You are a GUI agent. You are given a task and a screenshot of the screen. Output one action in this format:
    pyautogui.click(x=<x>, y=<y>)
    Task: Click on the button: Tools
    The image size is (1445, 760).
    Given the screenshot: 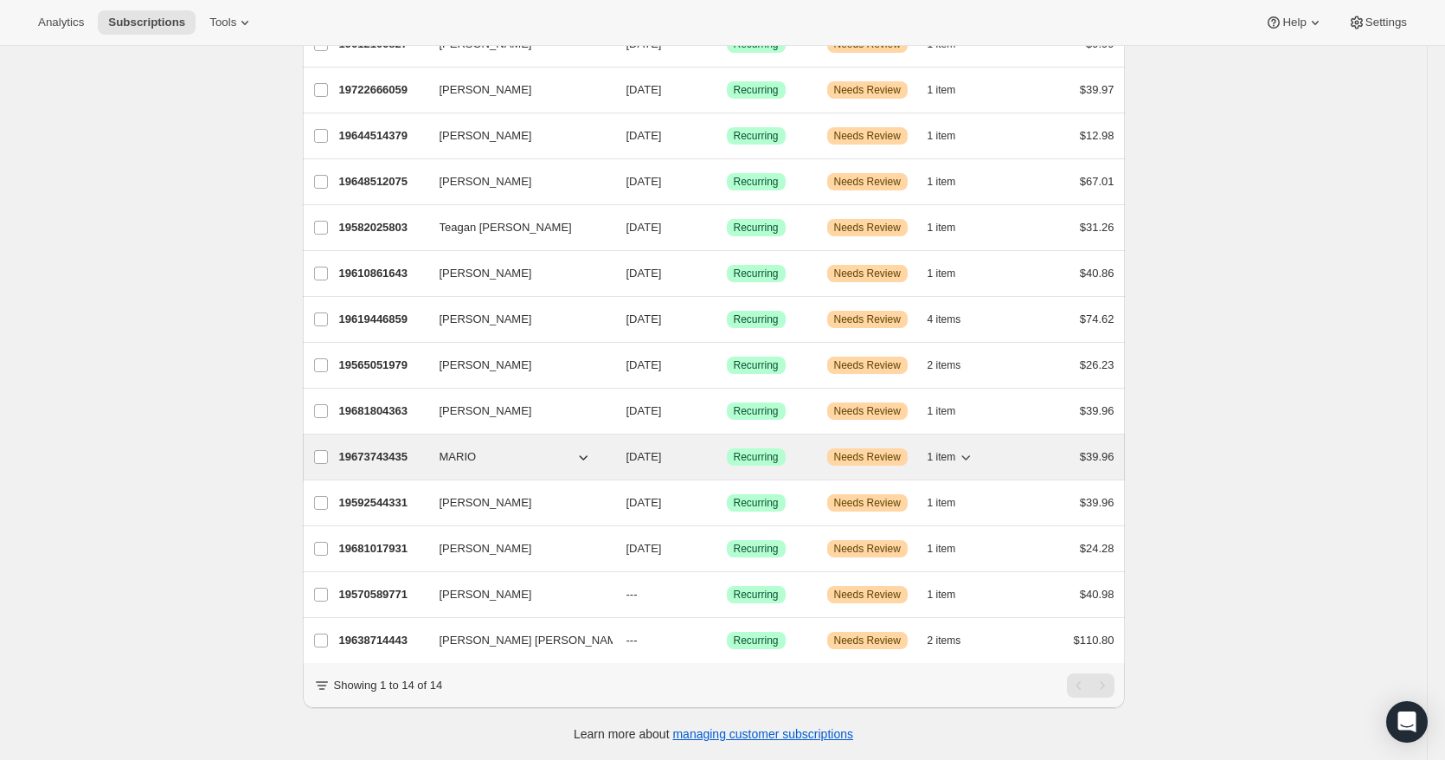 What is the action you would take?
    pyautogui.click(x=231, y=22)
    